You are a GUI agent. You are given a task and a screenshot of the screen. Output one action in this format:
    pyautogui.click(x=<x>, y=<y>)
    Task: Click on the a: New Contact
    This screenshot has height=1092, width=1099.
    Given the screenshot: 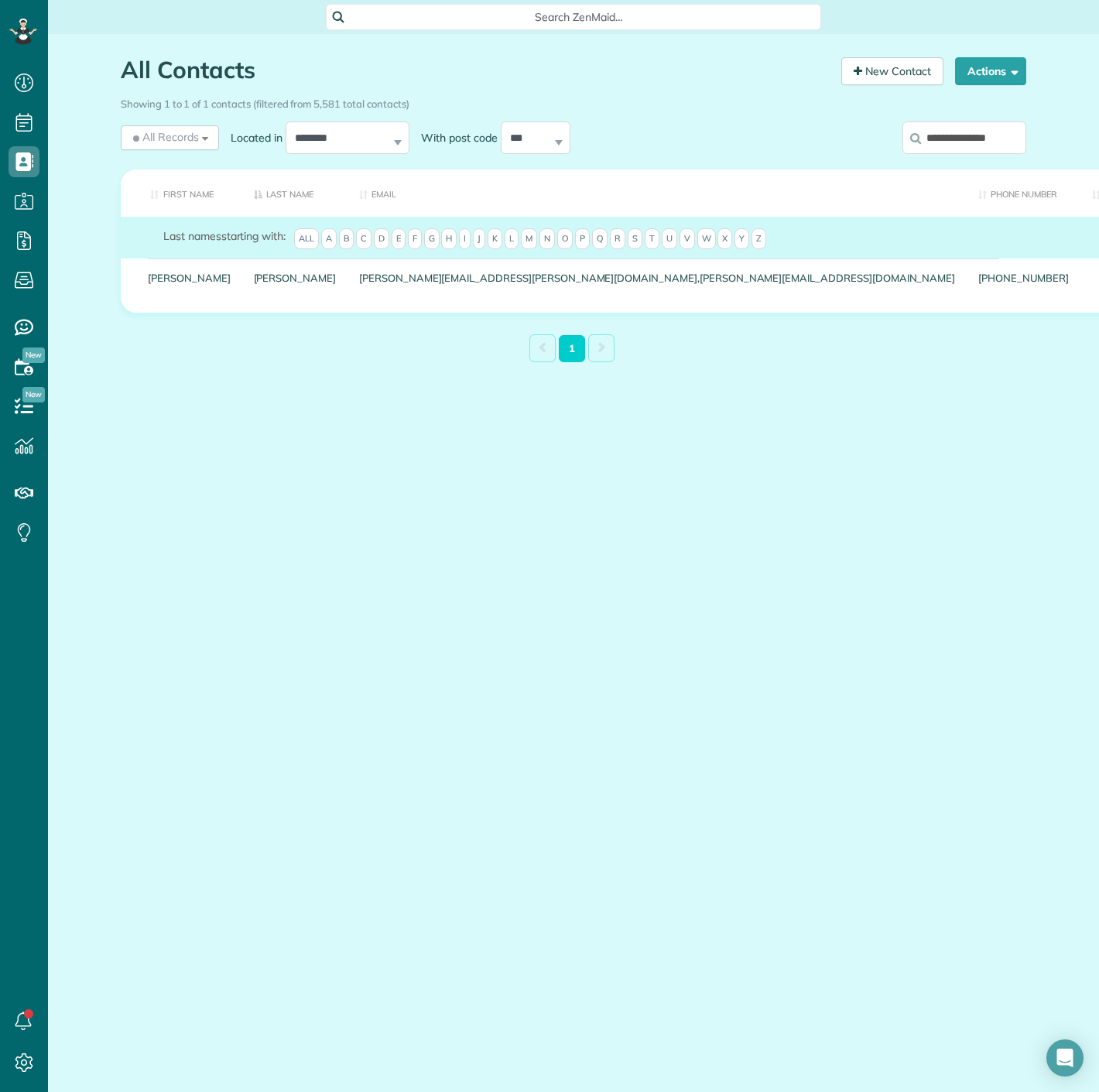 What is the action you would take?
    pyautogui.click(x=892, y=71)
    